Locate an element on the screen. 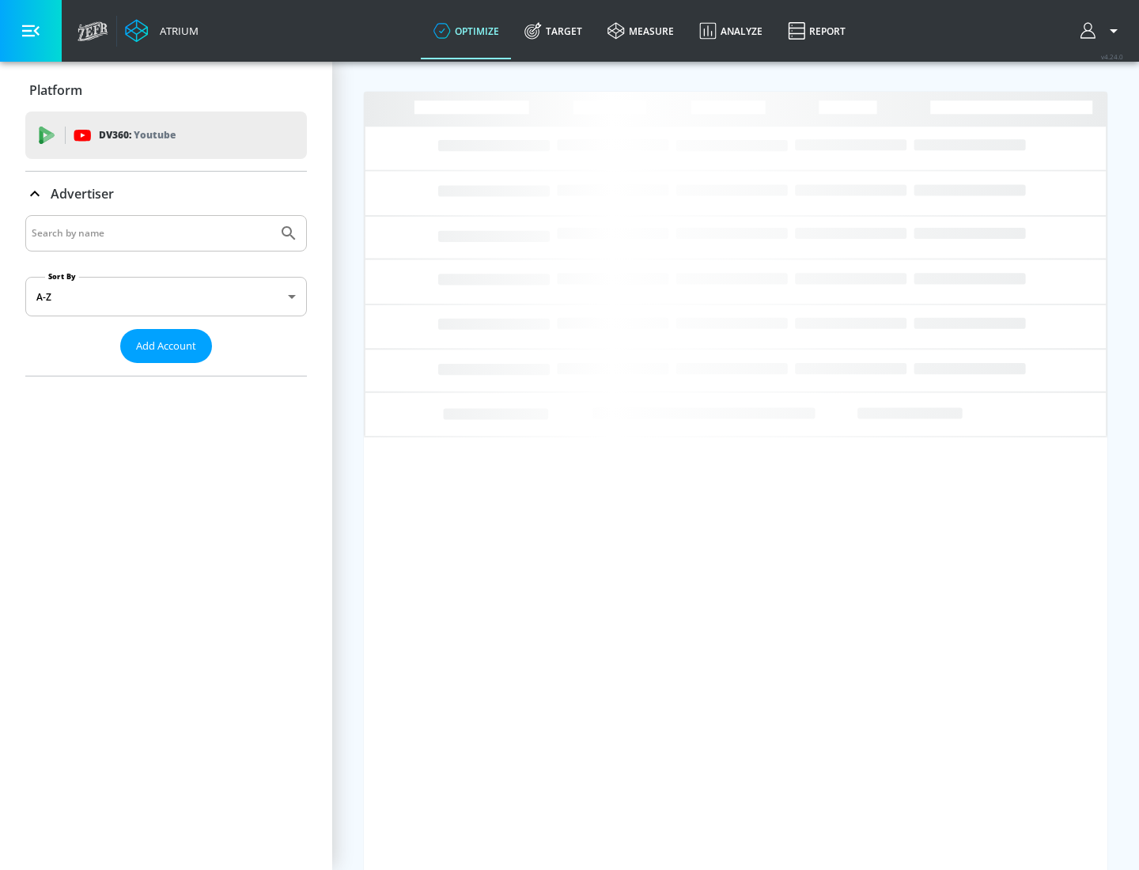  a: Report is located at coordinates (816, 31).